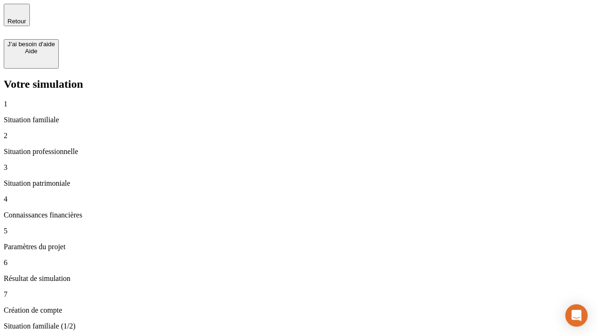 The width and height of the screenshot is (597, 336). What do you see at coordinates (299, 247) in the screenshot?
I see `p: Paramètres du projet` at bounding box center [299, 247].